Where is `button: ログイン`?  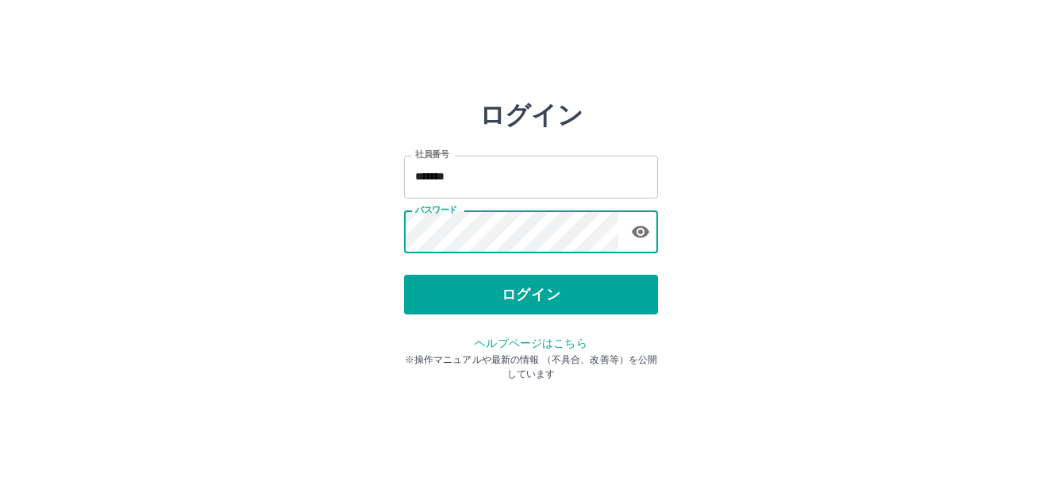
button: ログイン is located at coordinates (531, 294).